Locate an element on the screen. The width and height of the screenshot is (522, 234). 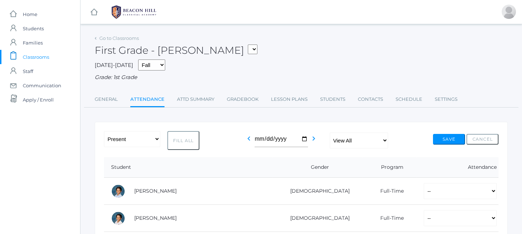
a: Gradebook is located at coordinates (243, 99).